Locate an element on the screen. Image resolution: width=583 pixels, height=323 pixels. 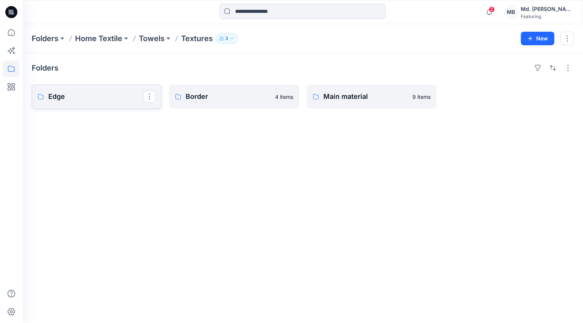
p: 9 items is located at coordinates (421, 97).